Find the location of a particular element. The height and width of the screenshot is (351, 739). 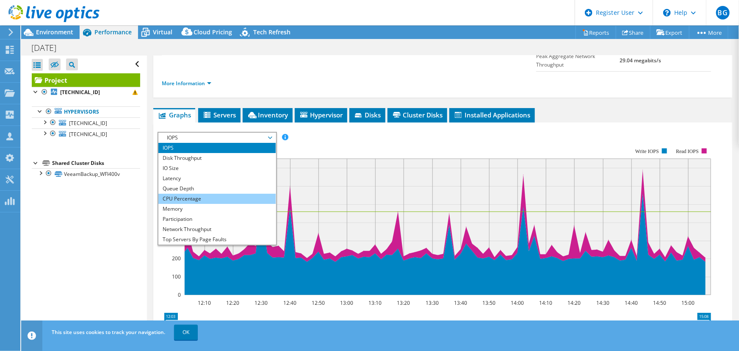

li: Queue Depth is located at coordinates (217, 188).